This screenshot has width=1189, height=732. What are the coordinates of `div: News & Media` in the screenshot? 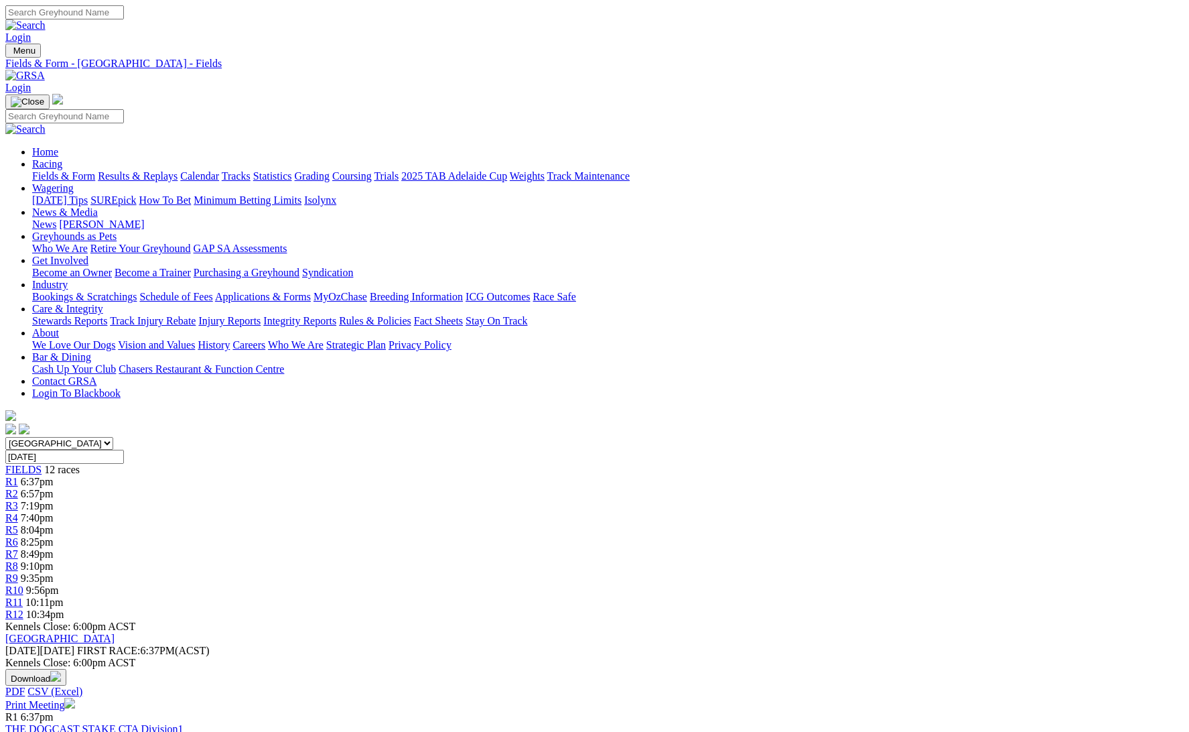 It's located at (608, 224).